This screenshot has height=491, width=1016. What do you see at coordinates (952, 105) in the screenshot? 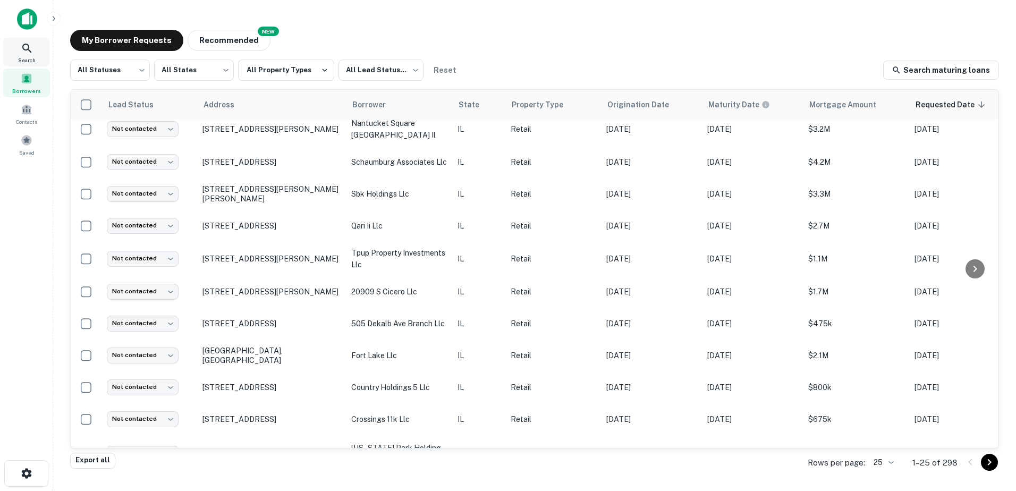
I see `span: Requested Date` at bounding box center [952, 105].